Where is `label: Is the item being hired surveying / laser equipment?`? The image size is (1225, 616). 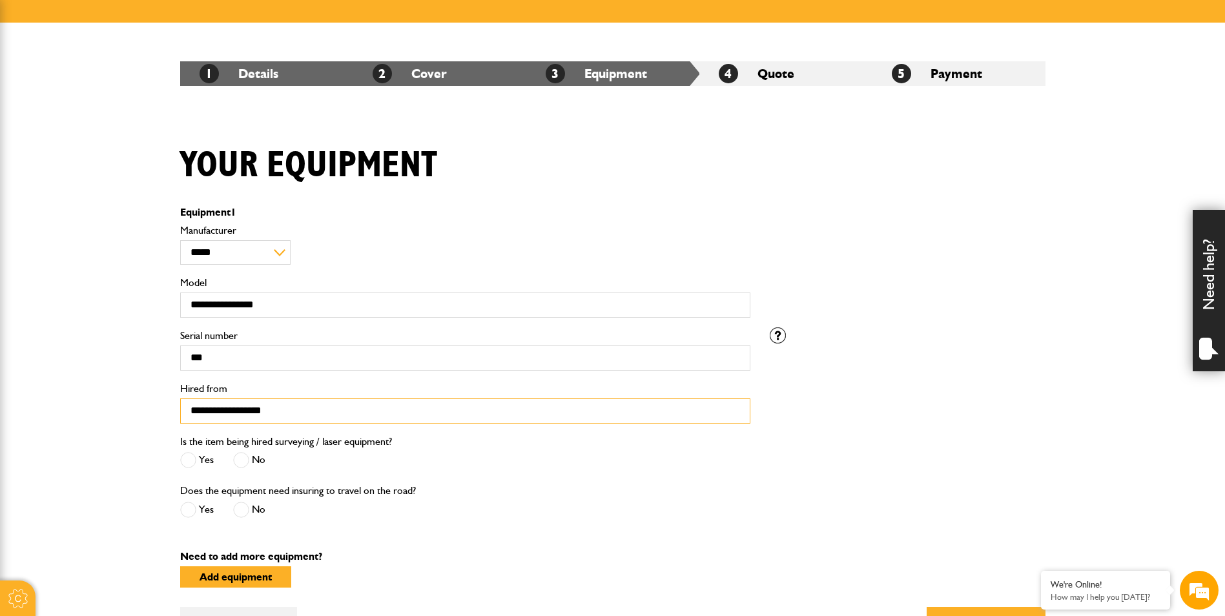 label: Is the item being hired surveying / laser equipment? is located at coordinates (286, 442).